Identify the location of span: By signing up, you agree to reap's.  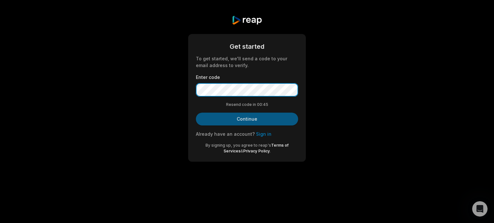
(238, 145).